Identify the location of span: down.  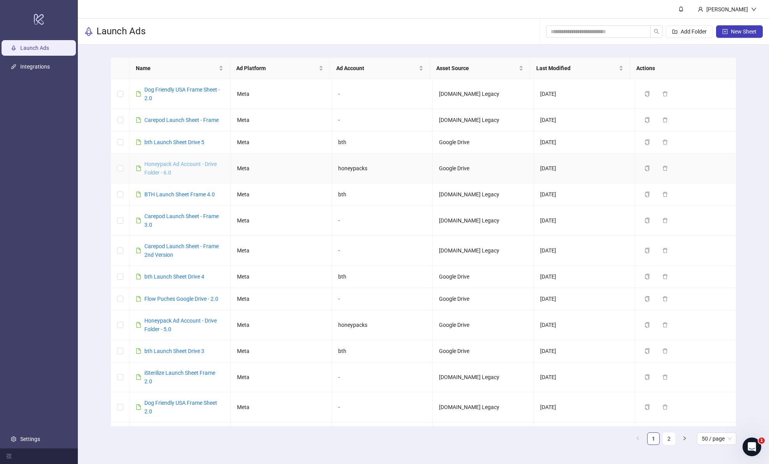
(754, 9).